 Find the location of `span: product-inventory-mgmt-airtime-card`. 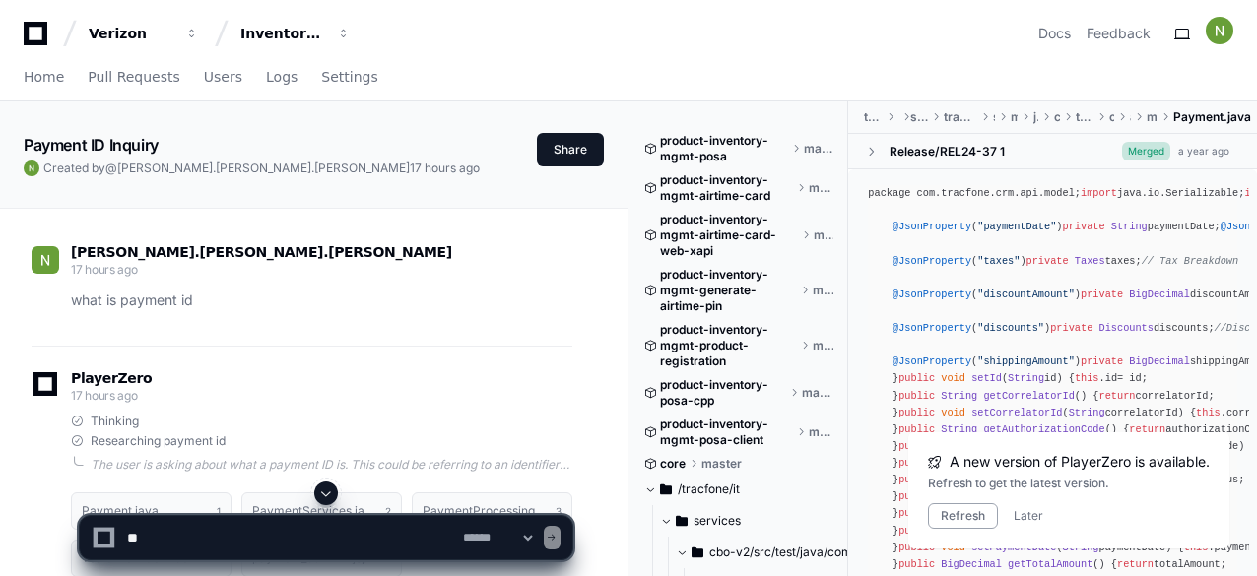

span: product-inventory-mgmt-airtime-card is located at coordinates (726, 188).